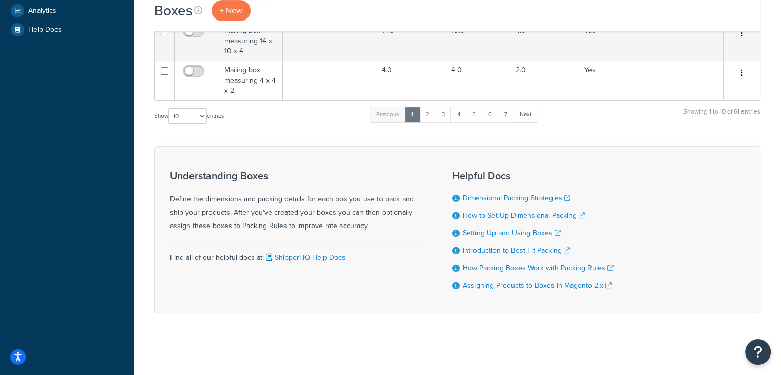 Image resolution: width=781 pixels, height=375 pixels. Describe the element at coordinates (231, 10) in the screenshot. I see `span: + New` at that location.